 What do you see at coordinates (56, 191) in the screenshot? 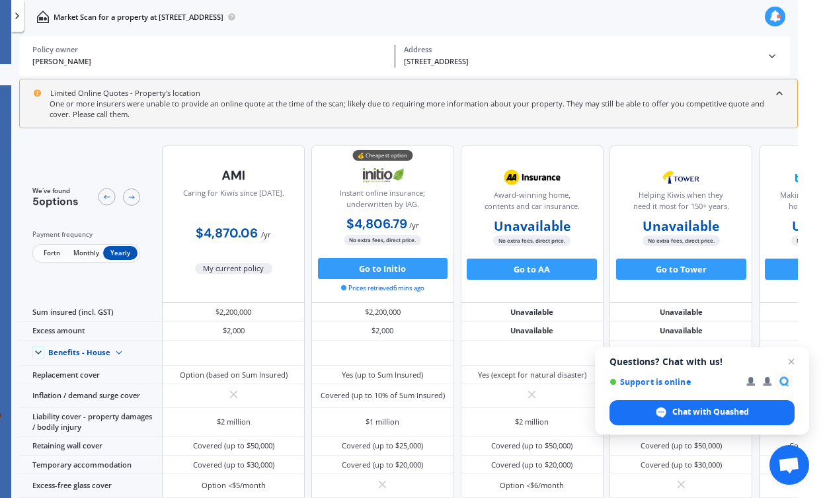
I see `span: We've found` at bounding box center [56, 191].